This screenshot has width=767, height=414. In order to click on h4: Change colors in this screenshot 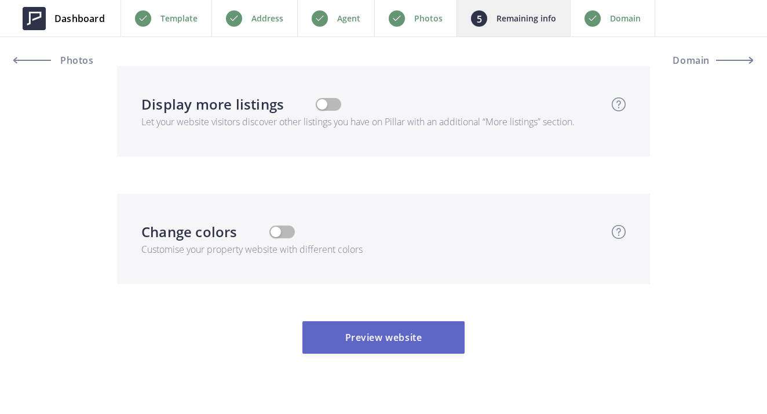, I will do `click(189, 232)`.